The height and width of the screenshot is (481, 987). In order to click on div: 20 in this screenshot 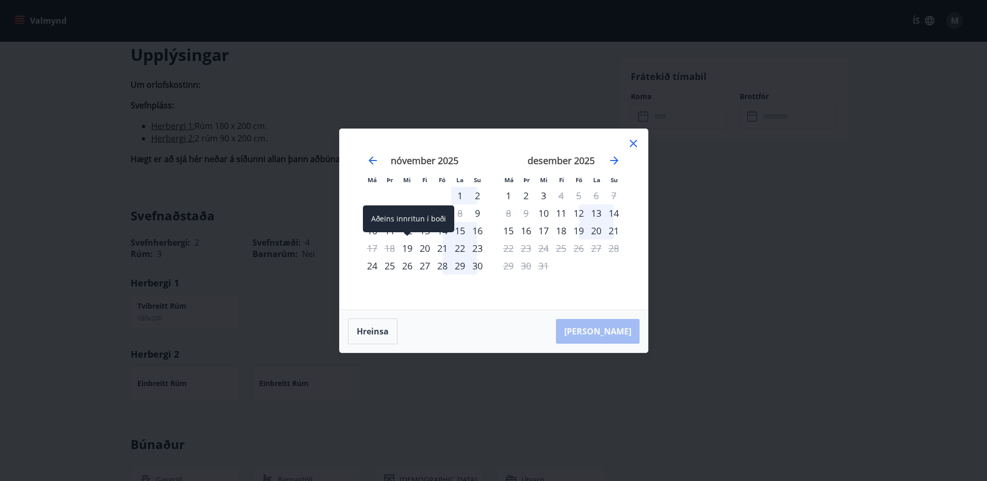, I will do `click(596, 231)`.